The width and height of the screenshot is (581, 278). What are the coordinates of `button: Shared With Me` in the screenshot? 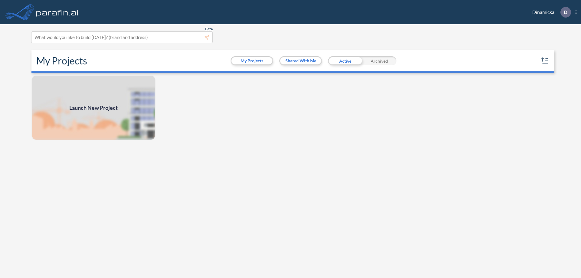 It's located at (301, 61).